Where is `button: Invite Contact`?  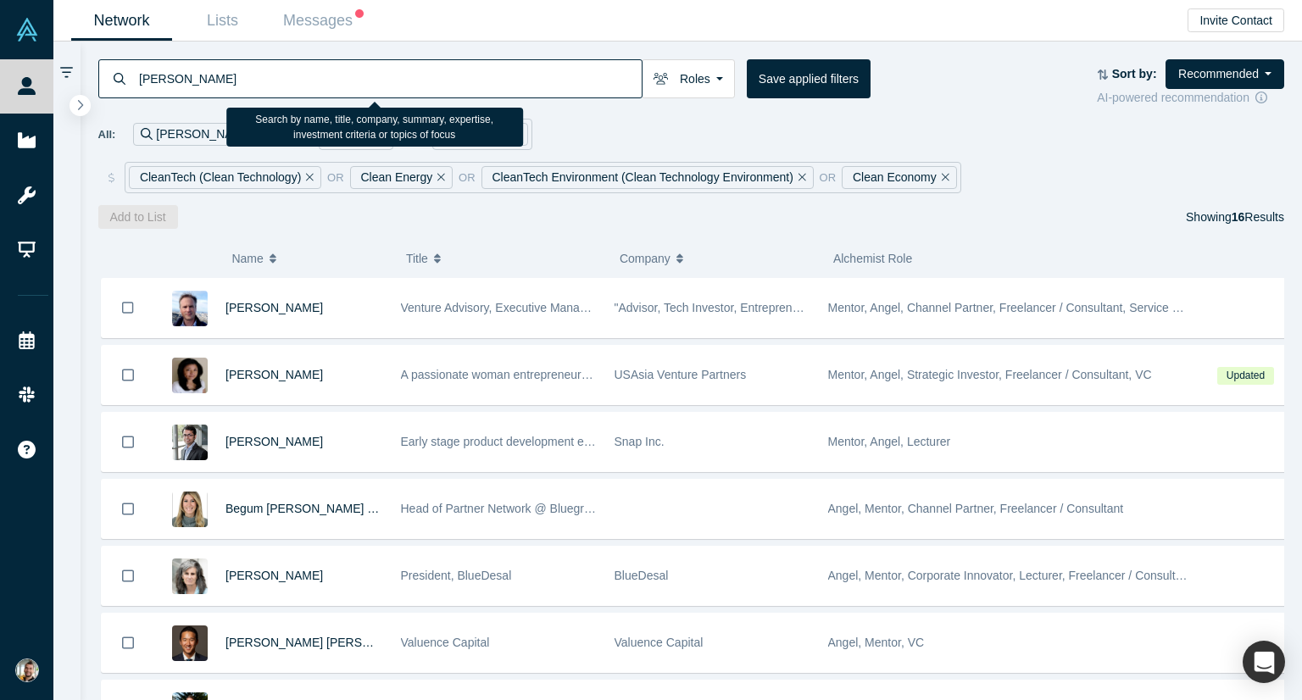
button: Invite Contact is located at coordinates (1236, 20).